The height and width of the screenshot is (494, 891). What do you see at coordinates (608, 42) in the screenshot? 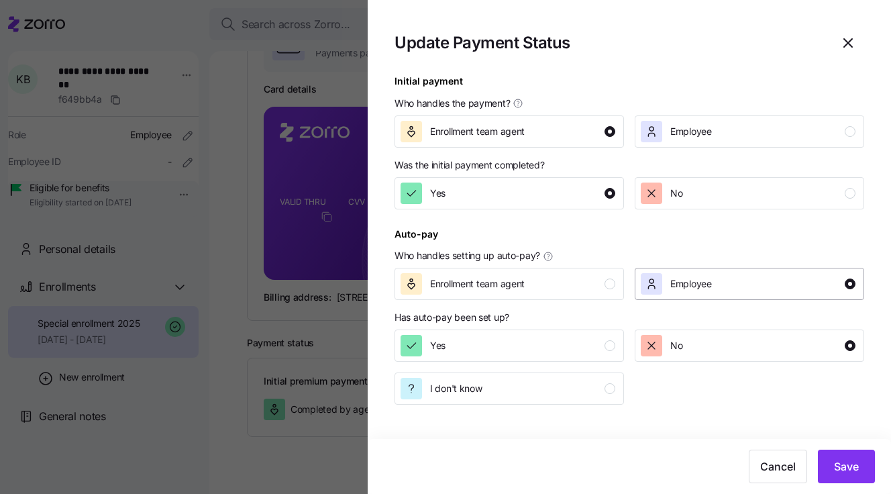
I see `h1: Update Payment Status` at bounding box center [608, 42].